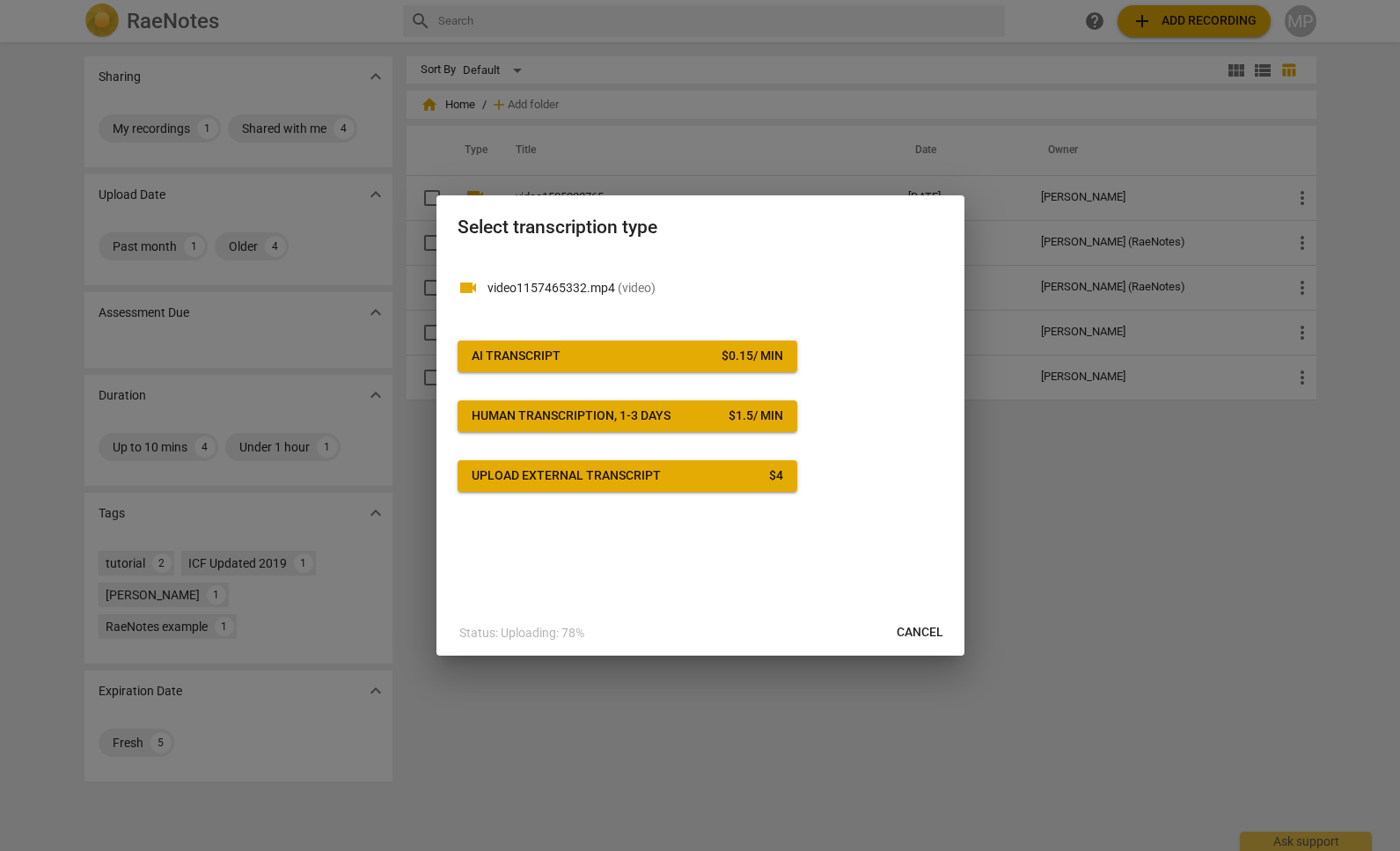 The width and height of the screenshot is (1400, 851). Describe the element at coordinates (515, 356) in the screenshot. I see `div: AI Transcript` at that location.